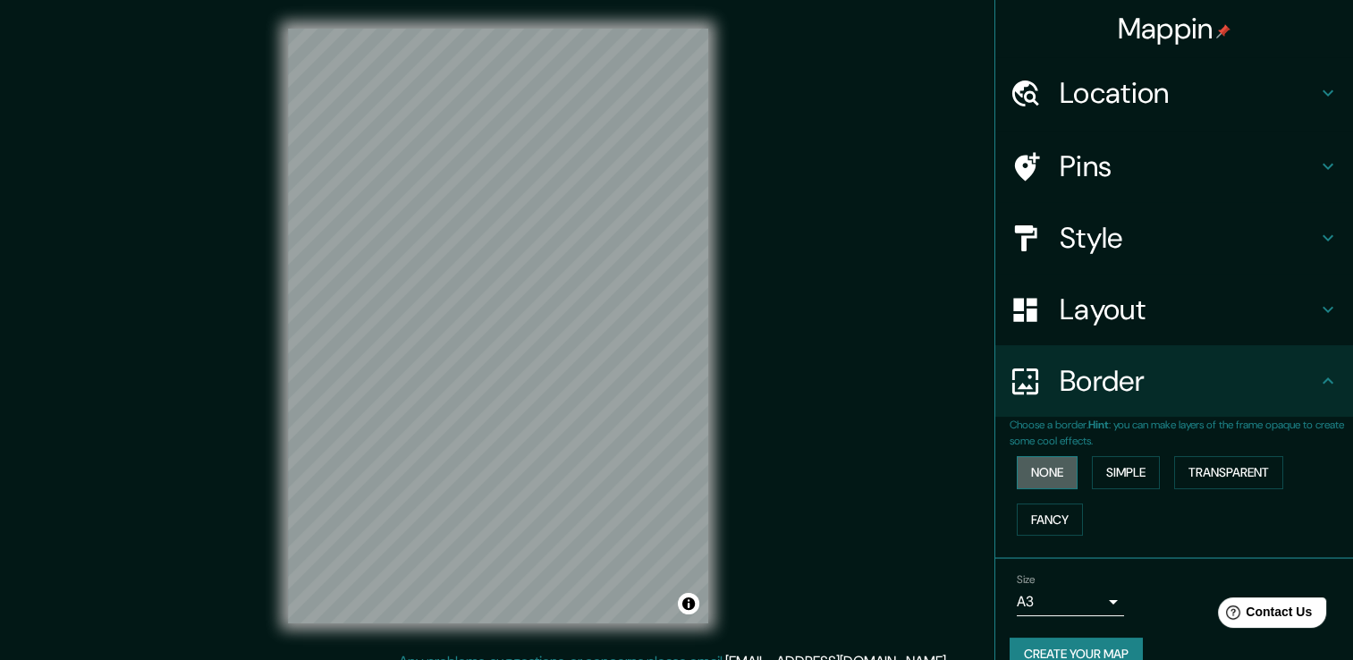  Describe the element at coordinates (1098, 425) in the screenshot. I see `b: Hint` at that location.